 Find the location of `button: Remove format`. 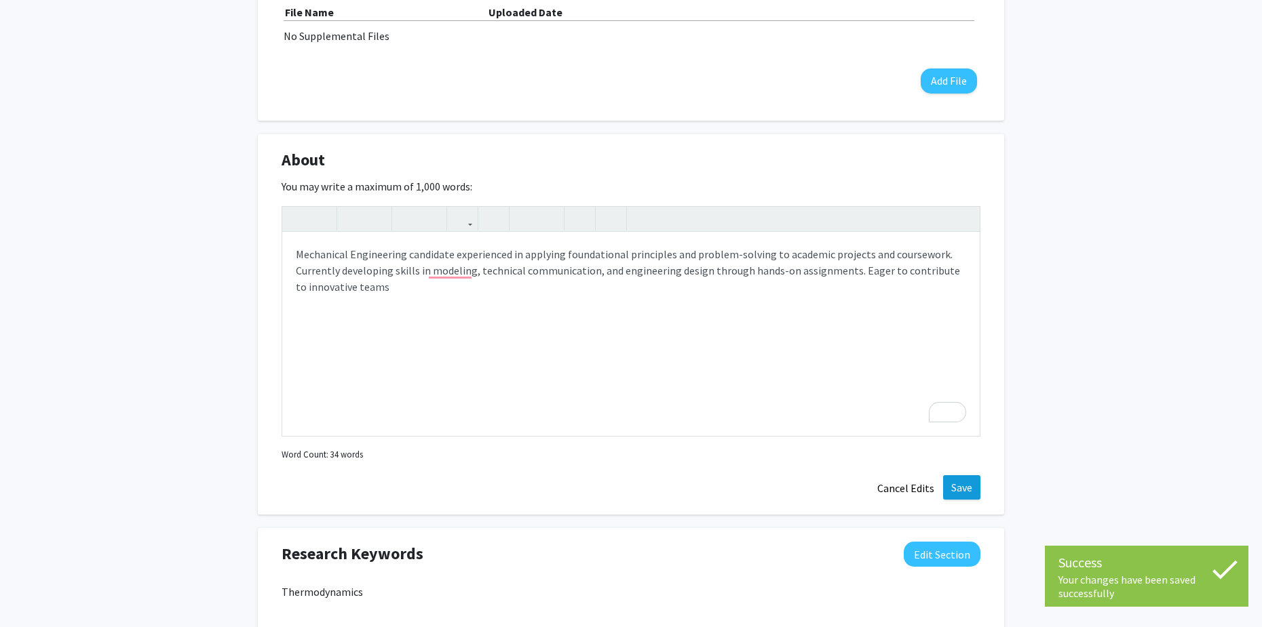

button: Remove format is located at coordinates (579, 218).